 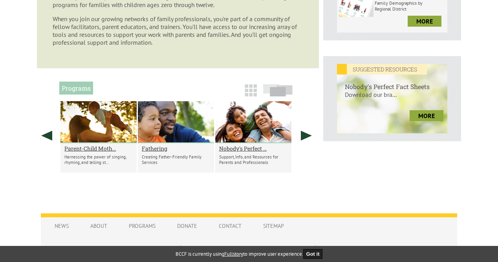 What do you see at coordinates (176, 137) in the screenshot?
I see `li: Fathering` at bounding box center [176, 137].